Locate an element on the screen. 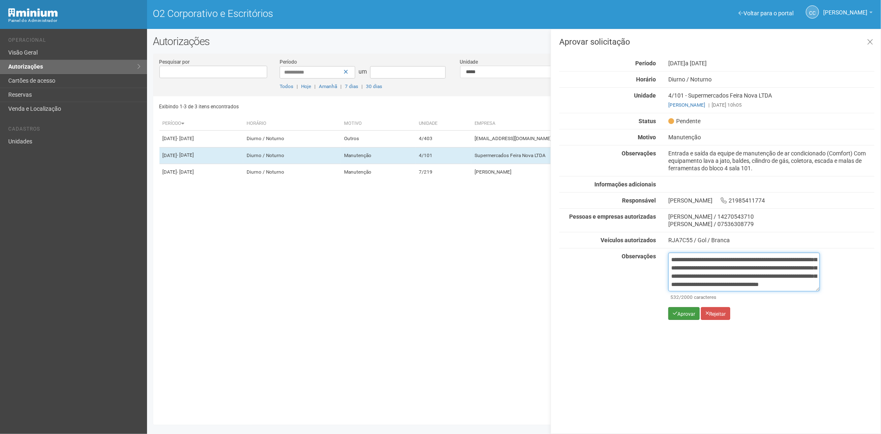  font: Entrada e saída da equipe de manutenção de ar condicionado (Comfort) Com equipamento lava a jato,... is located at coordinates (767, 161).